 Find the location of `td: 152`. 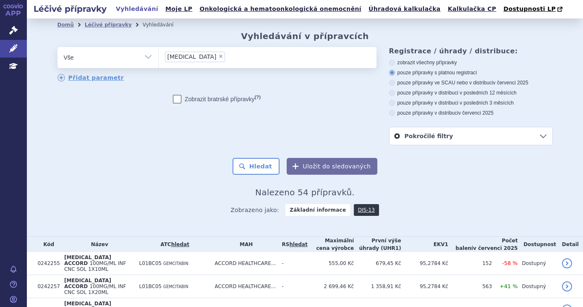

td: 152 is located at coordinates (470, 263).